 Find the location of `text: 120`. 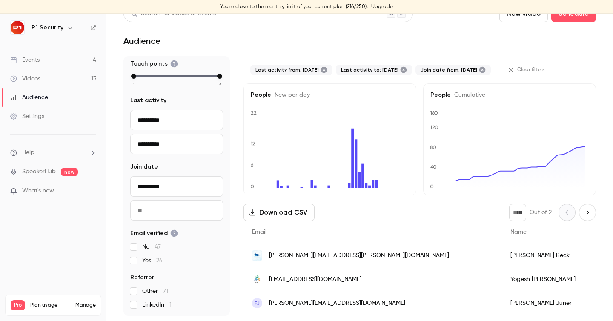

text: 120 is located at coordinates (434, 127).